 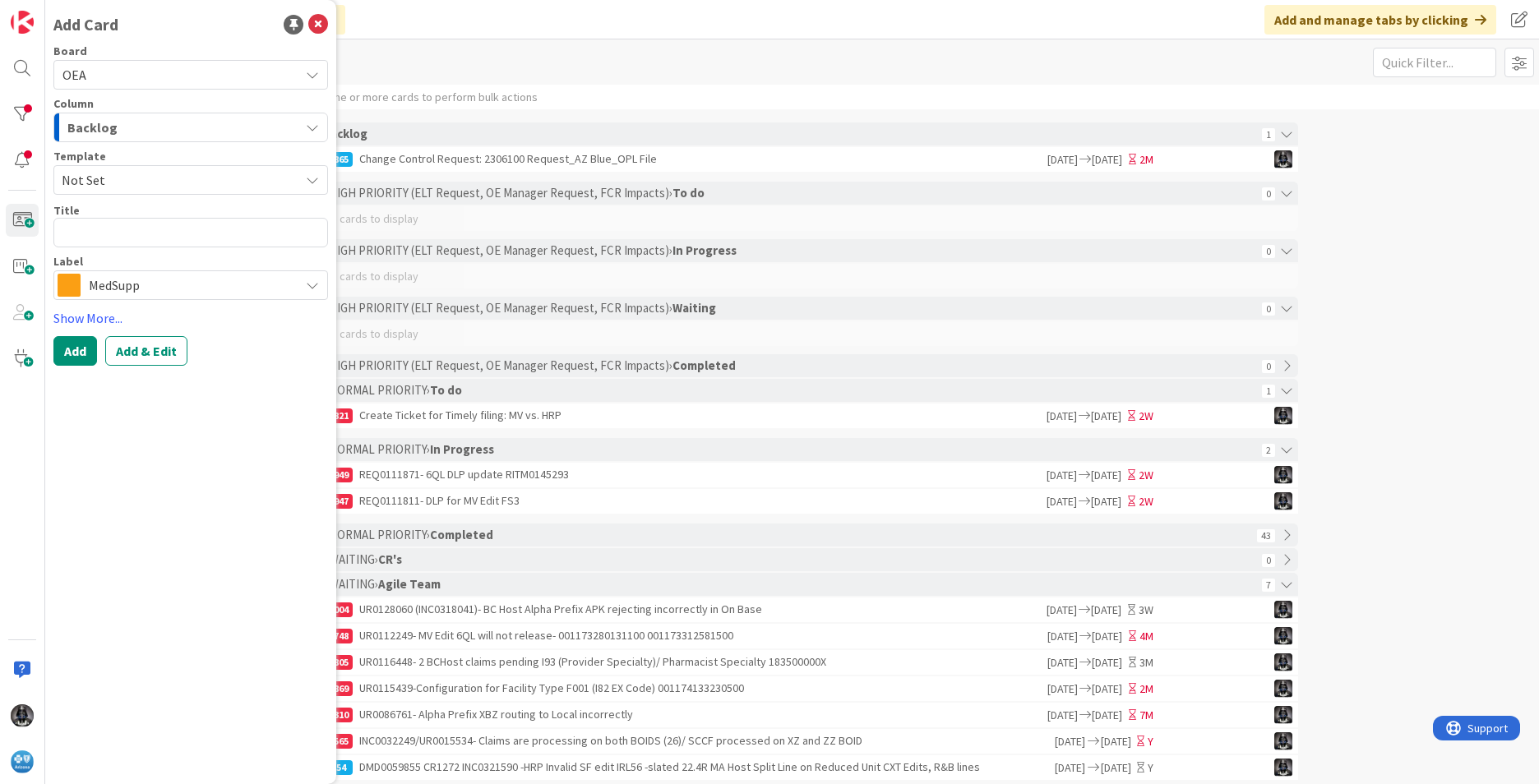 What do you see at coordinates (1146, 610) in the screenshot?
I see `div: 3W` at bounding box center [1146, 610].